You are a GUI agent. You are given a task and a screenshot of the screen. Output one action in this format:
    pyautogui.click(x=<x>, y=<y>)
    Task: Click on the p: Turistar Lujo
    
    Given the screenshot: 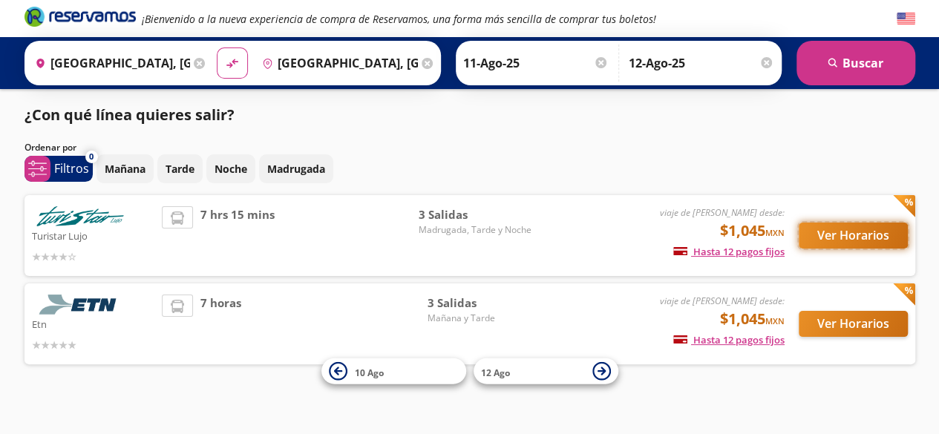 What is the action you would take?
    pyautogui.click(x=94, y=235)
    